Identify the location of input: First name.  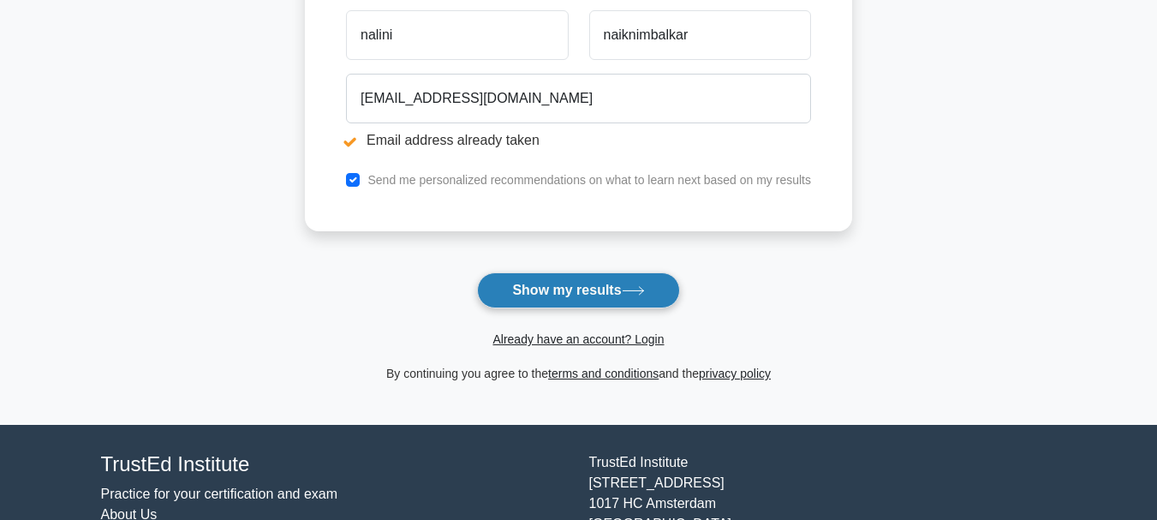
(457, 35).